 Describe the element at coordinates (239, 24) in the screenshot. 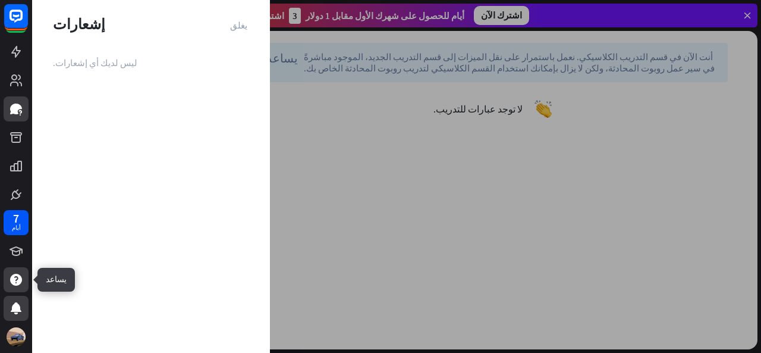

I see `font: يغلق` at that location.